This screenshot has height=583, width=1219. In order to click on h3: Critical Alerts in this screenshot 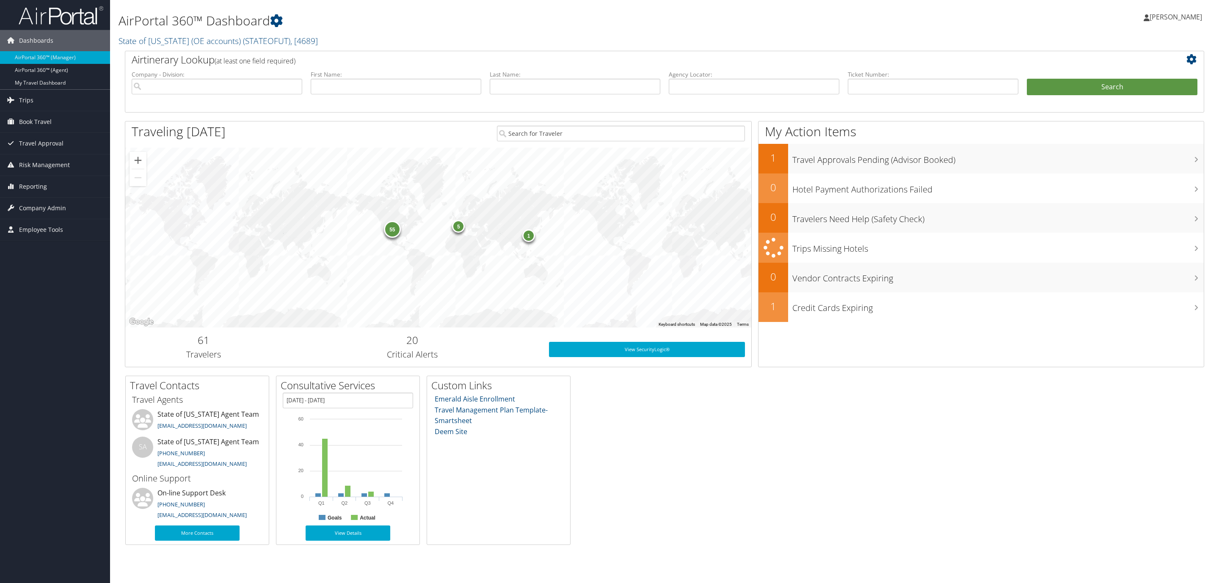, I will do `click(412, 355)`.